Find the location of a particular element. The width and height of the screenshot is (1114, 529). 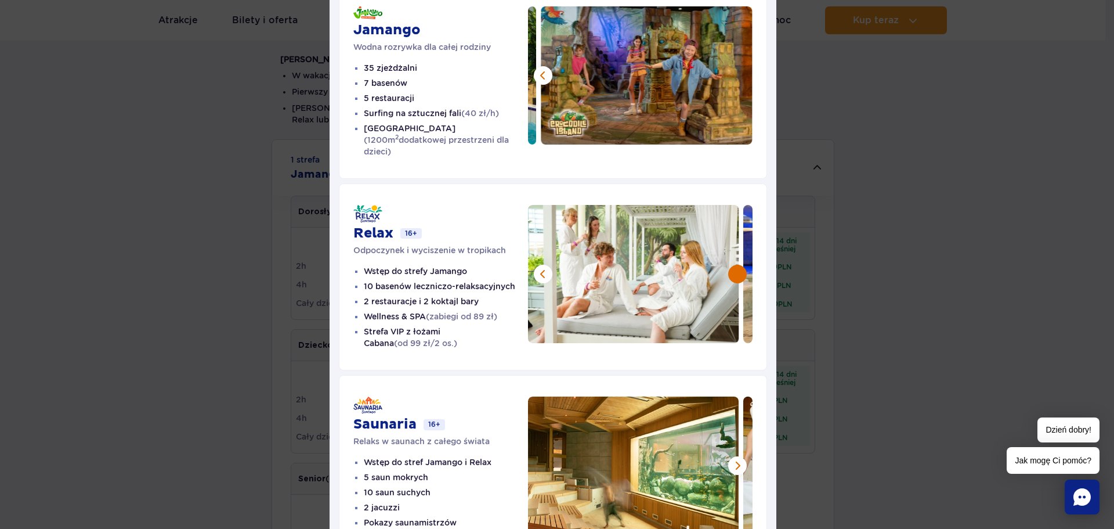

li: 10 saun suchych is located at coordinates (446, 492).